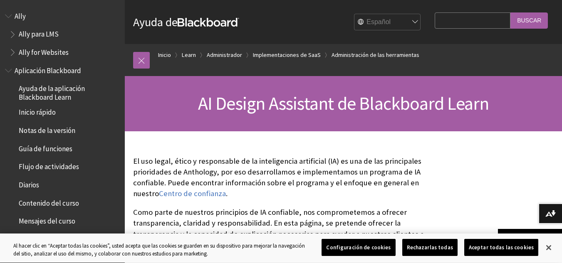  I want to click on span: Ally para LMS, so click(39, 33).